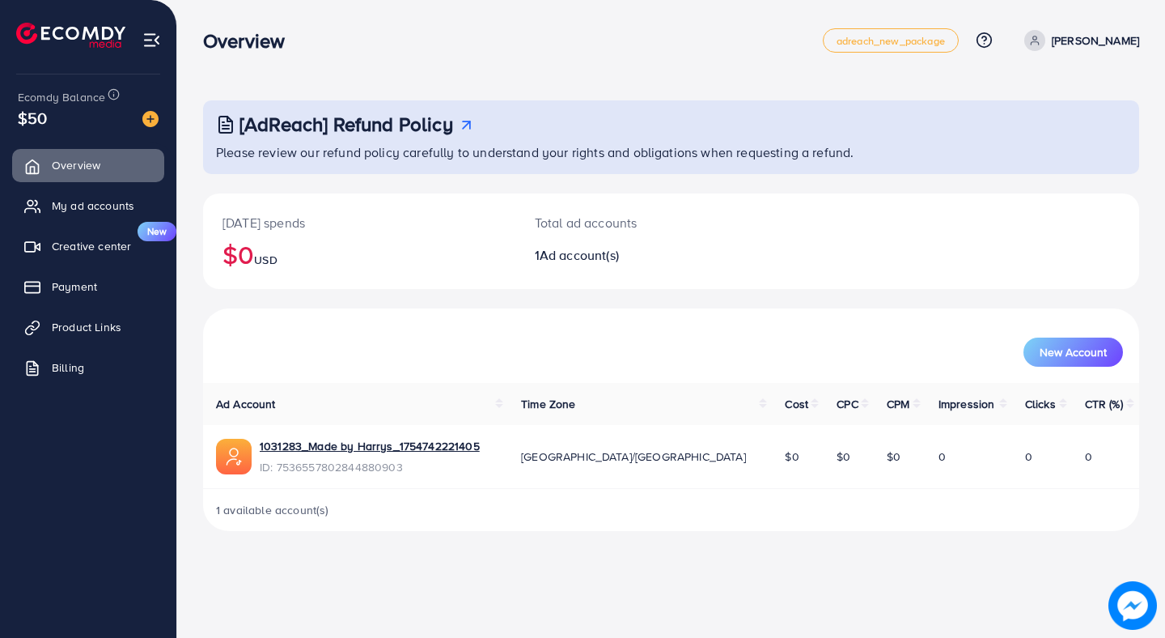  Describe the element at coordinates (246, 404) in the screenshot. I see `span: Ad Account` at that location.